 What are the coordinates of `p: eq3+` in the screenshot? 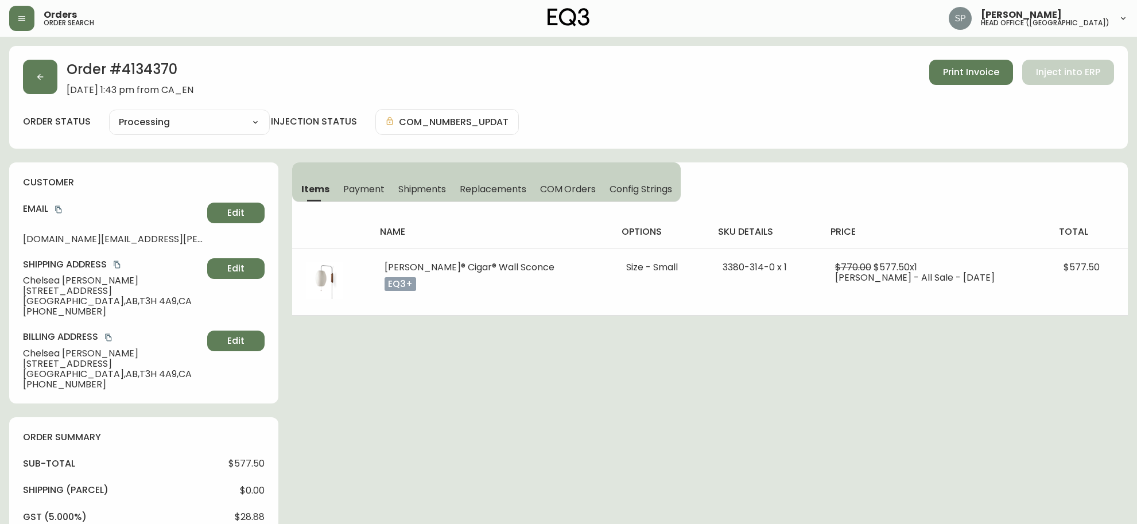 It's located at (400, 284).